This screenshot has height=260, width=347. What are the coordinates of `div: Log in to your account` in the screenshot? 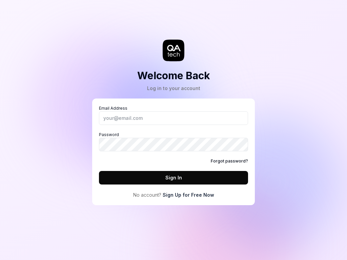 It's located at (173, 88).